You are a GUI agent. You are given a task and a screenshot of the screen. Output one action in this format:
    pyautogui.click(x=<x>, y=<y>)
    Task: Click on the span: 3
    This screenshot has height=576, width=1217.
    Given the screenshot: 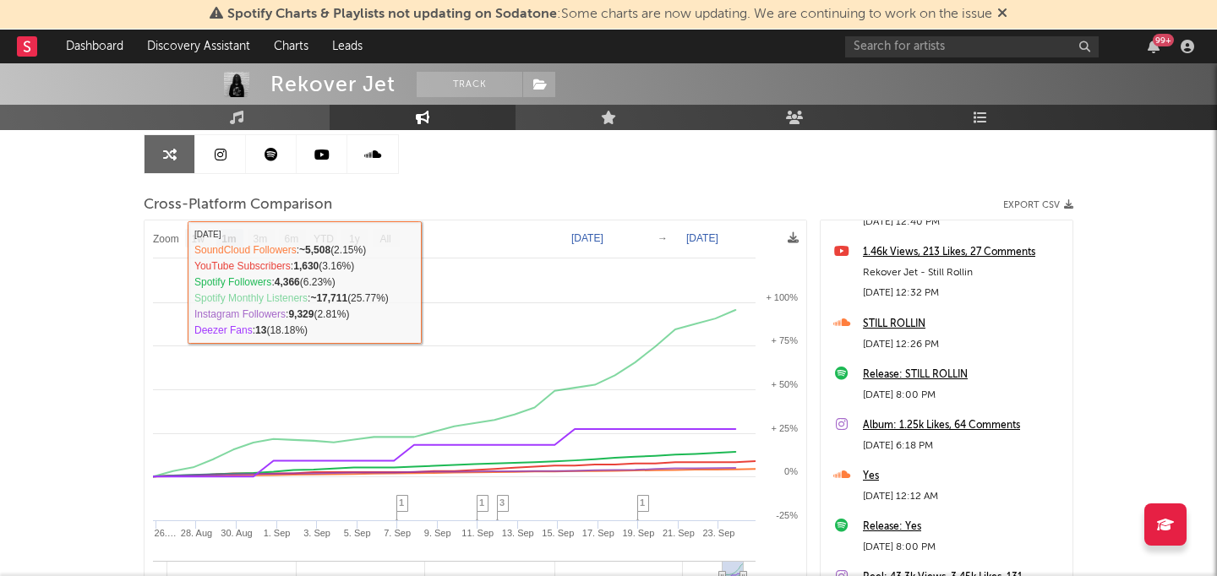 What is the action you would take?
    pyautogui.click(x=502, y=503)
    